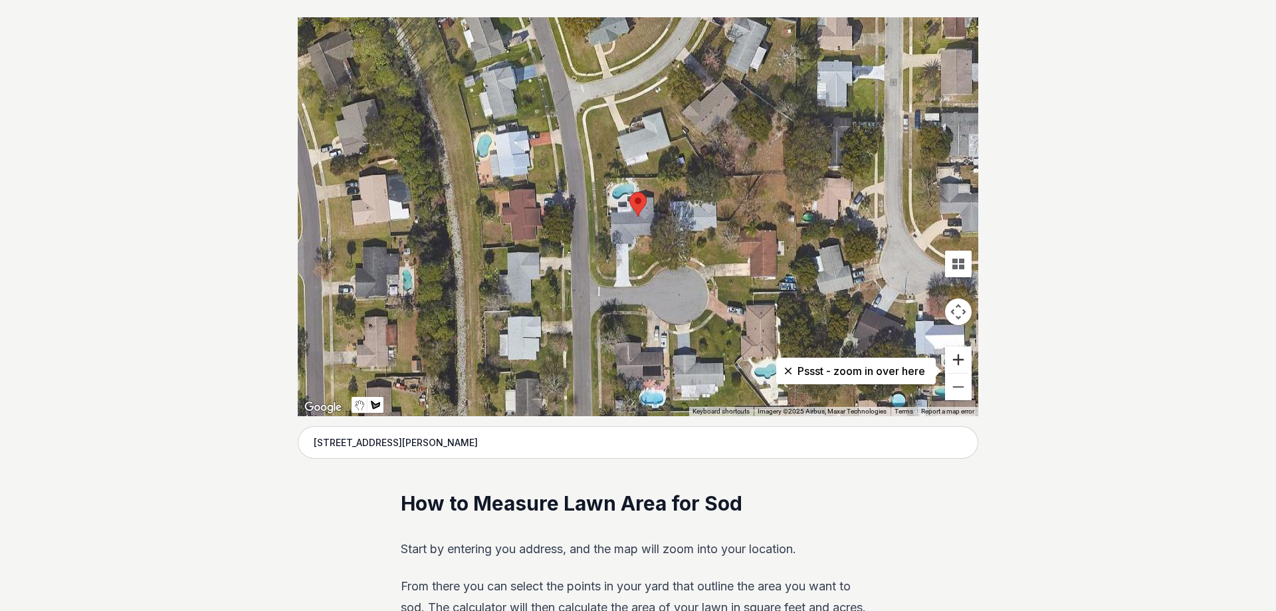  What do you see at coordinates (638, 549) in the screenshot?
I see `p: Start by entering you address, and the map will zoom into your location.` at bounding box center [638, 549].